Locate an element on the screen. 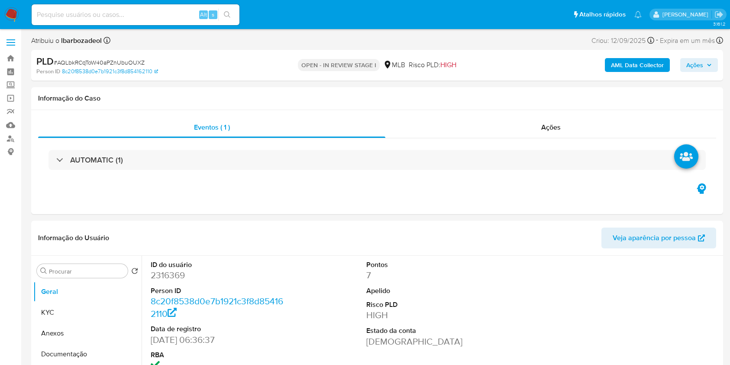  b: PLD is located at coordinates (45, 61).